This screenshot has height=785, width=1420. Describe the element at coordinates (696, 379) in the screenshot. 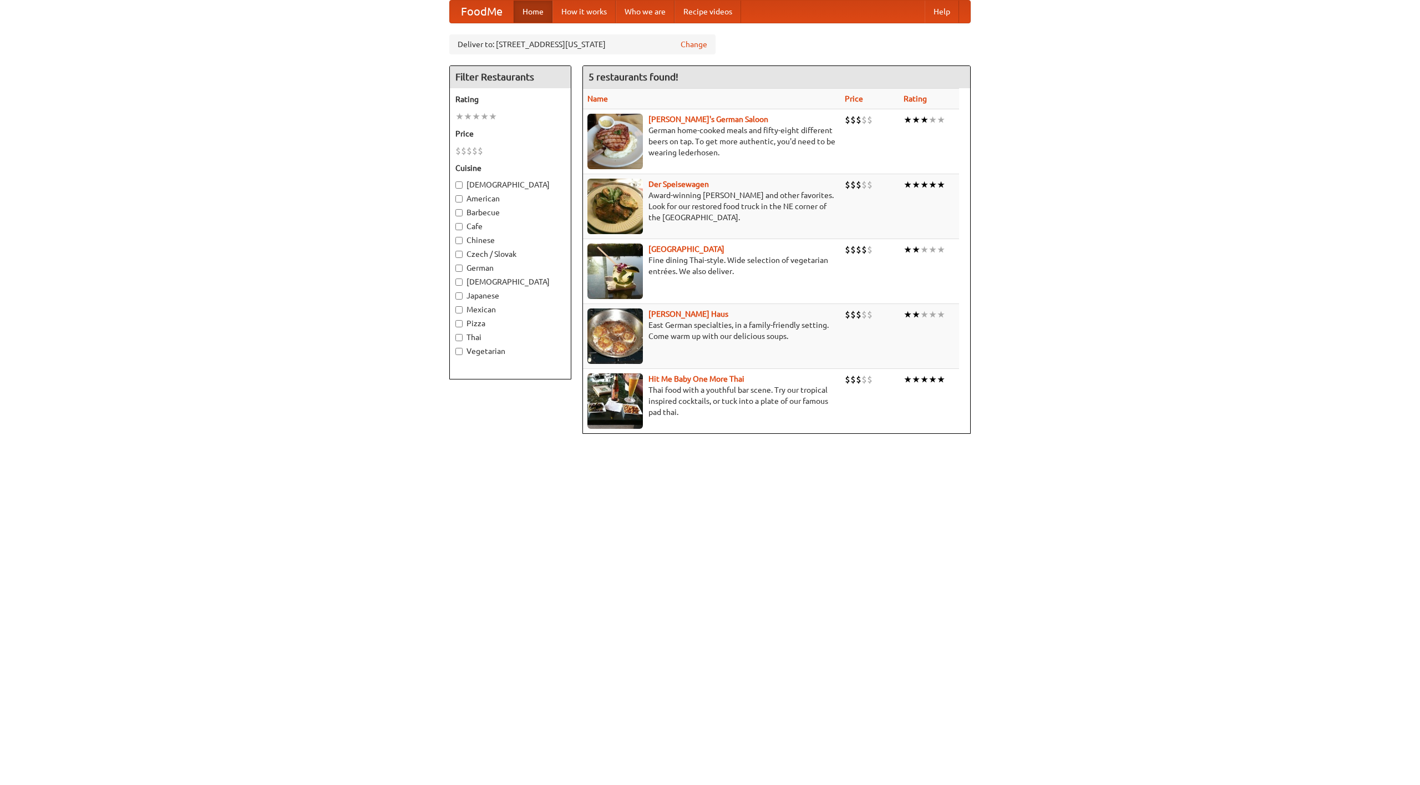

I see `a: Hit Me Baby One More Thai` at that location.